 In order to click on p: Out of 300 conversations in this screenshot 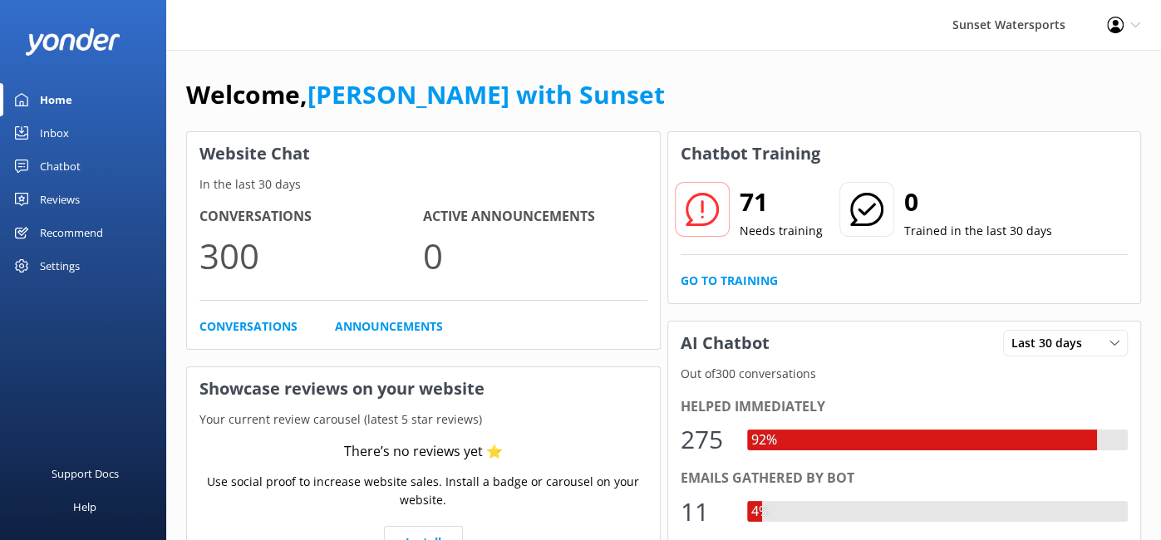, I will do `click(904, 374)`.